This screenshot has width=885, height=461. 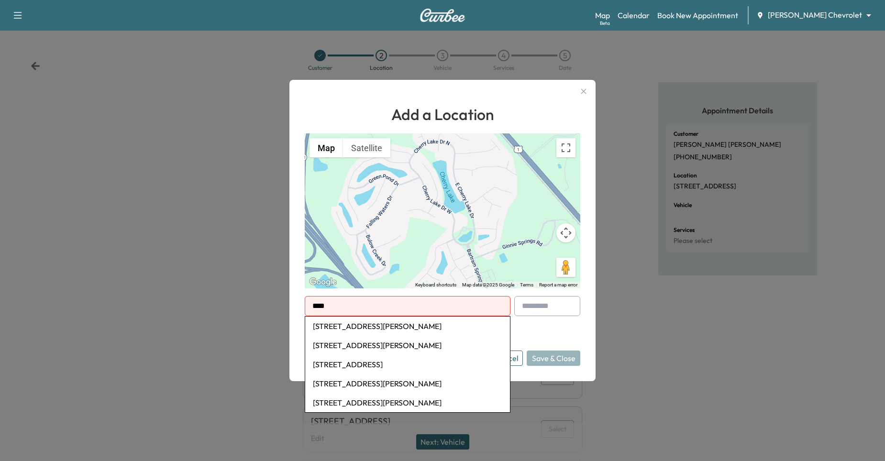 What do you see at coordinates (566, 148) in the screenshot?
I see `button: Toggle fullscreen view` at bounding box center [566, 148].